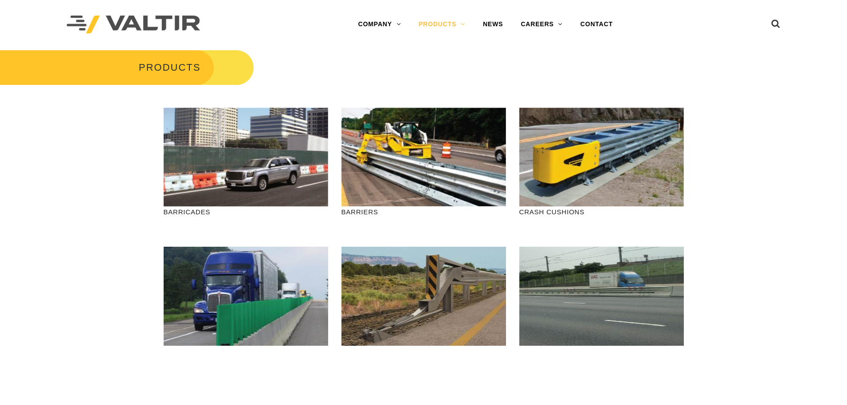  Describe the element at coordinates (542, 24) in the screenshot. I see `a: CAREERS` at that location.